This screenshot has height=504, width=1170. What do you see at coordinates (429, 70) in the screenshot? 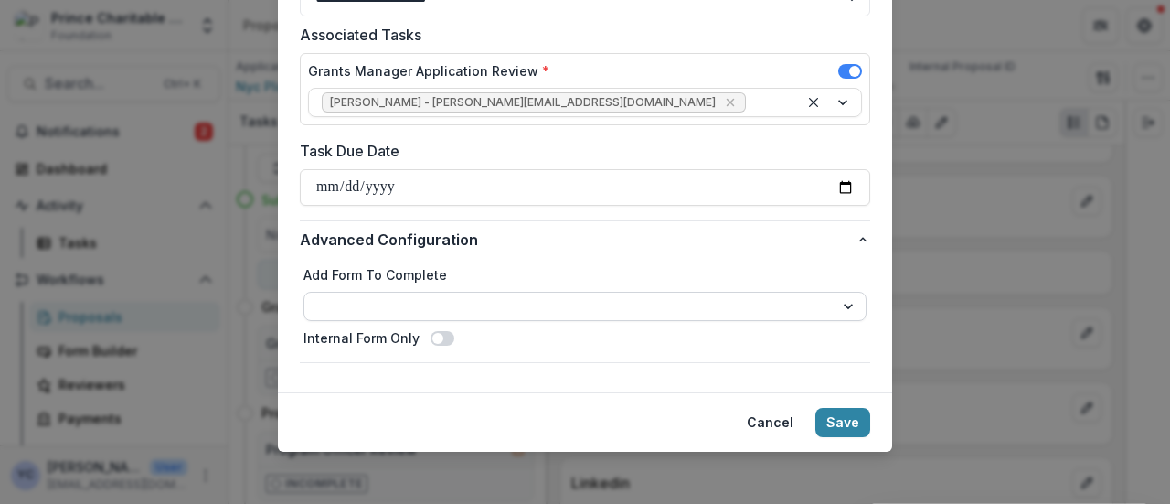
I see `label: Grants Manager Application Review` at bounding box center [429, 70].